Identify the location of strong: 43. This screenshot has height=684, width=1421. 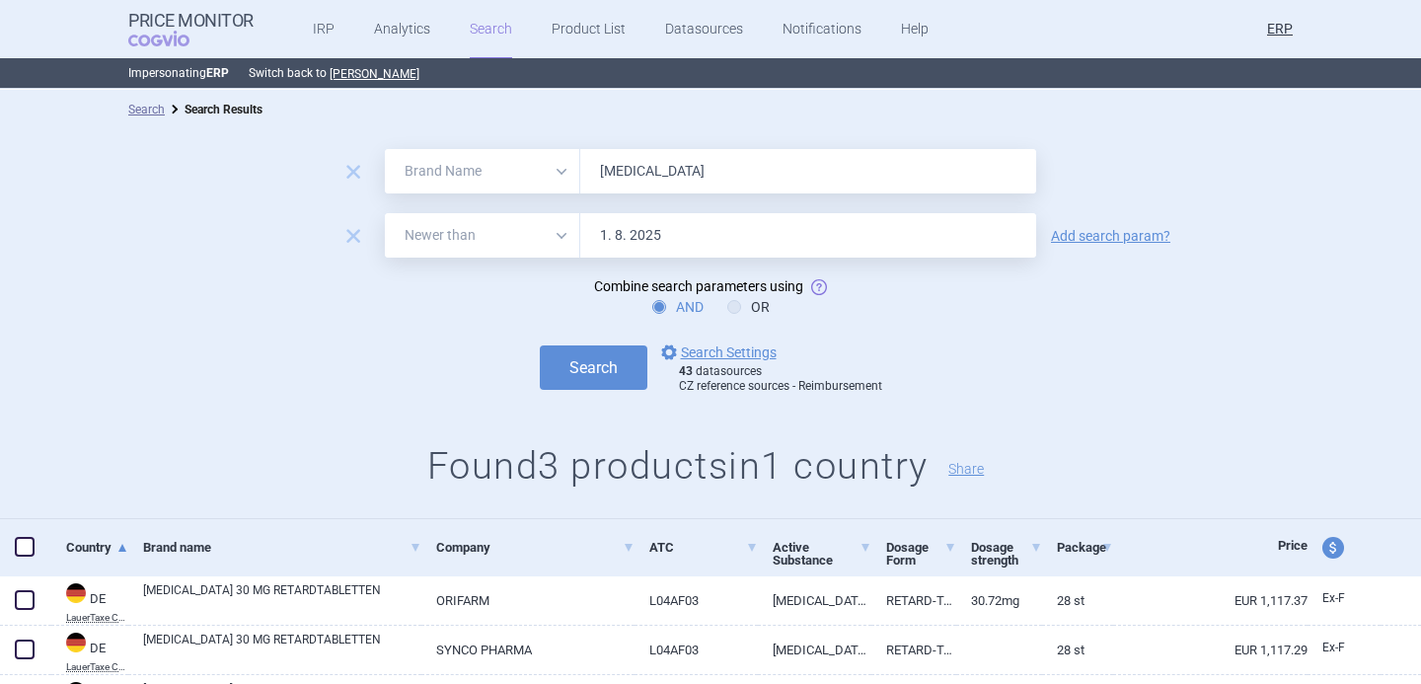
(686, 371).